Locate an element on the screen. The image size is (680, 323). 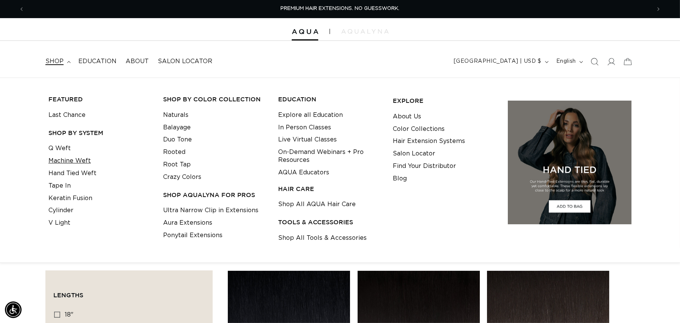
a: About Us is located at coordinates (407, 117).